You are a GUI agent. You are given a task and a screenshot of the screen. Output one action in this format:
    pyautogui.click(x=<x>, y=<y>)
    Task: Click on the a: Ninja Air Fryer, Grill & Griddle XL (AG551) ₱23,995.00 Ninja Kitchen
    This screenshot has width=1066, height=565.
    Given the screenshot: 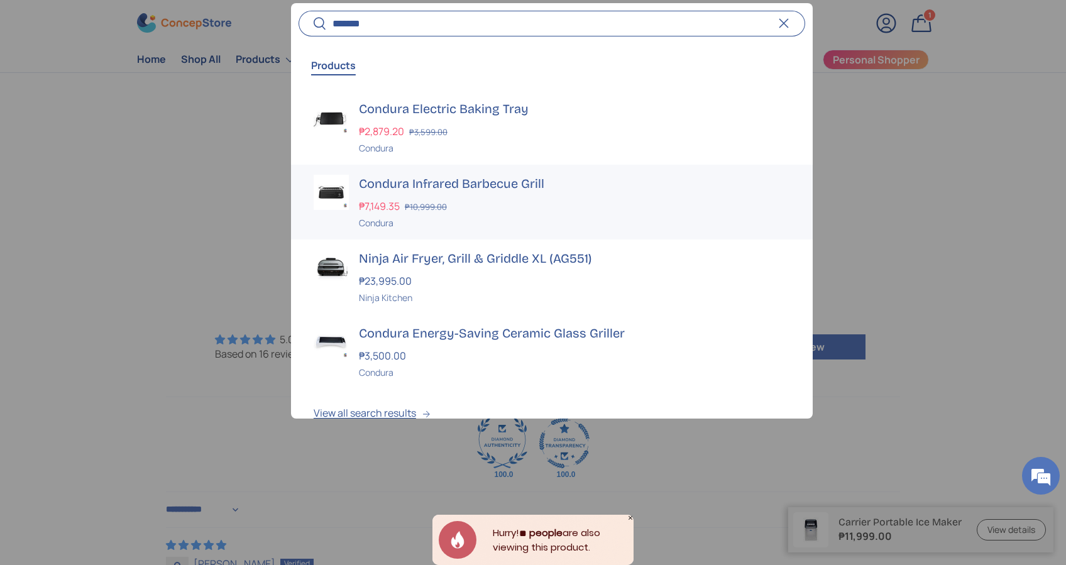 What is the action you would take?
    pyautogui.click(x=552, y=277)
    